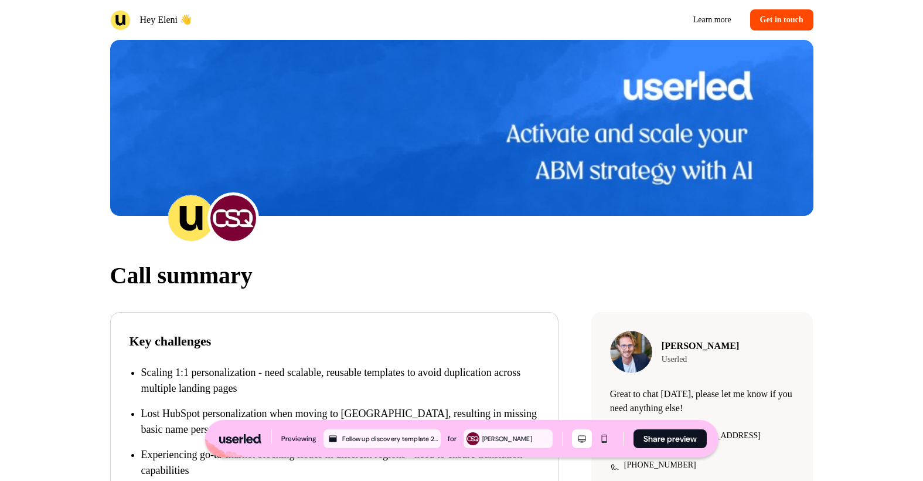 This screenshot has height=481, width=923. Describe the element at coordinates (700, 359) in the screenshot. I see `p: Userled` at that location.